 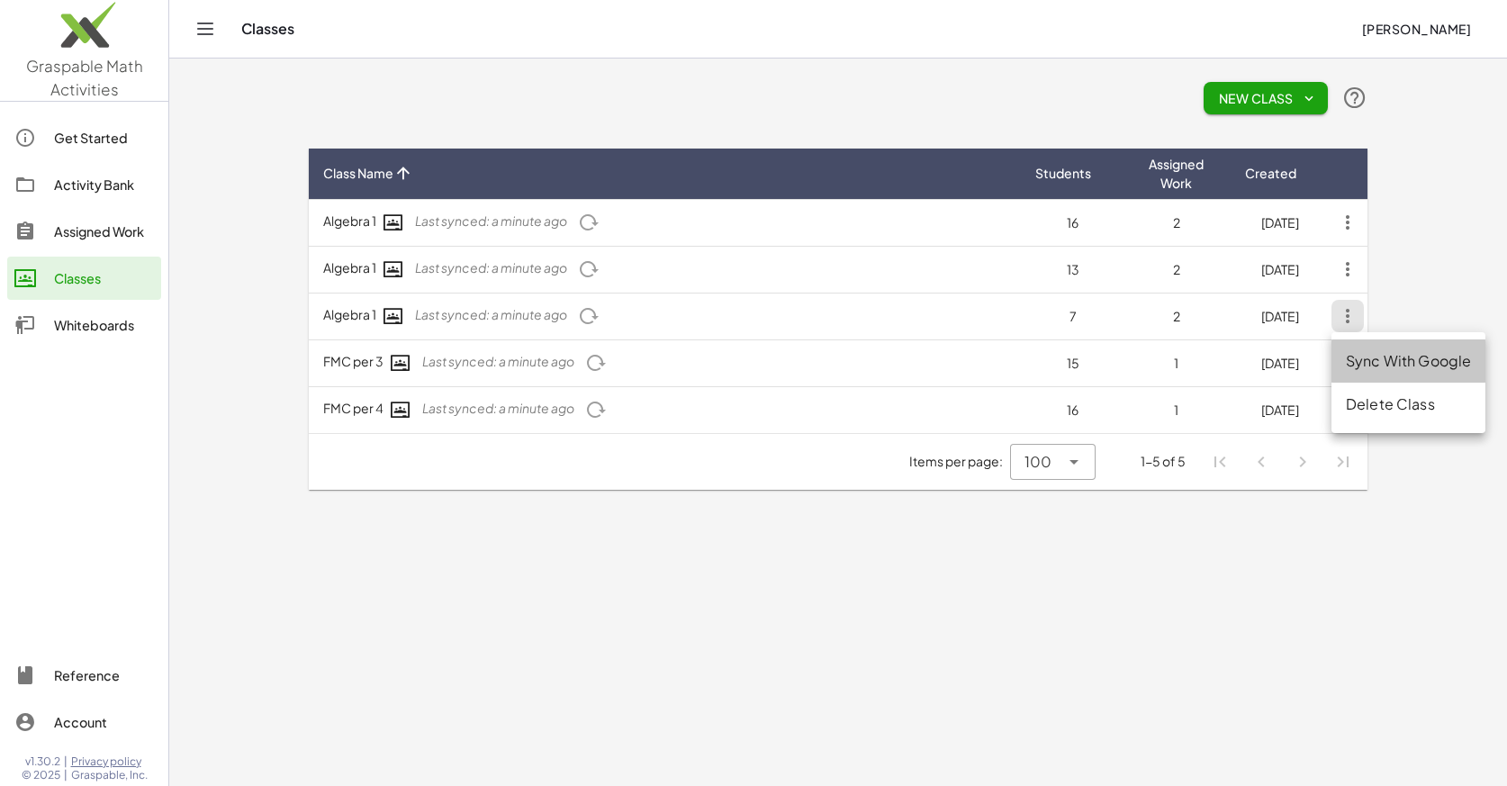 I want to click on span: Students, so click(x=1063, y=173).